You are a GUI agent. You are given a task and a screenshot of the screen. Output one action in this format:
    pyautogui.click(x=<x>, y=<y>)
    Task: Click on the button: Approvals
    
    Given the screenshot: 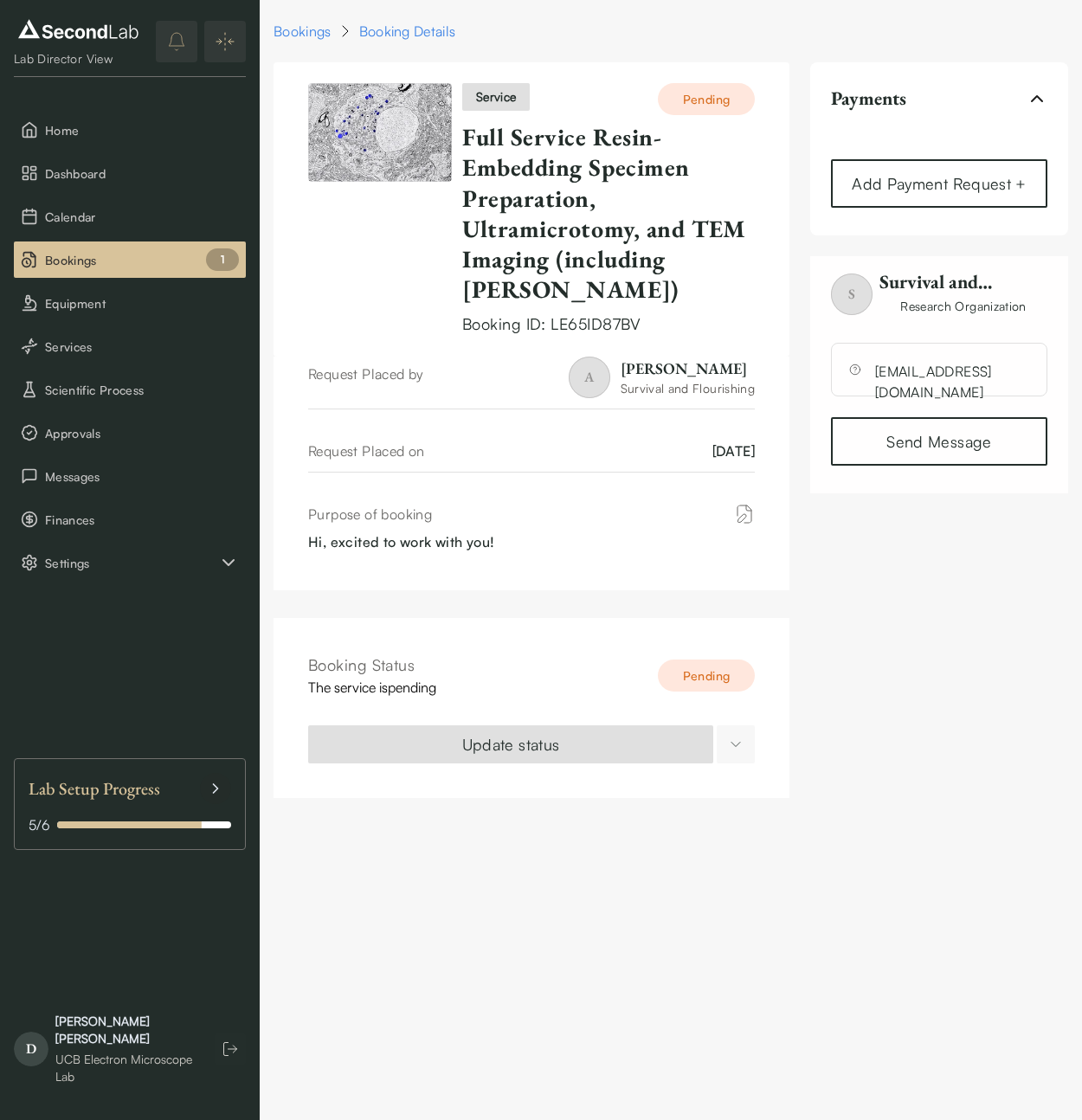 What is the action you would take?
    pyautogui.click(x=130, y=433)
    